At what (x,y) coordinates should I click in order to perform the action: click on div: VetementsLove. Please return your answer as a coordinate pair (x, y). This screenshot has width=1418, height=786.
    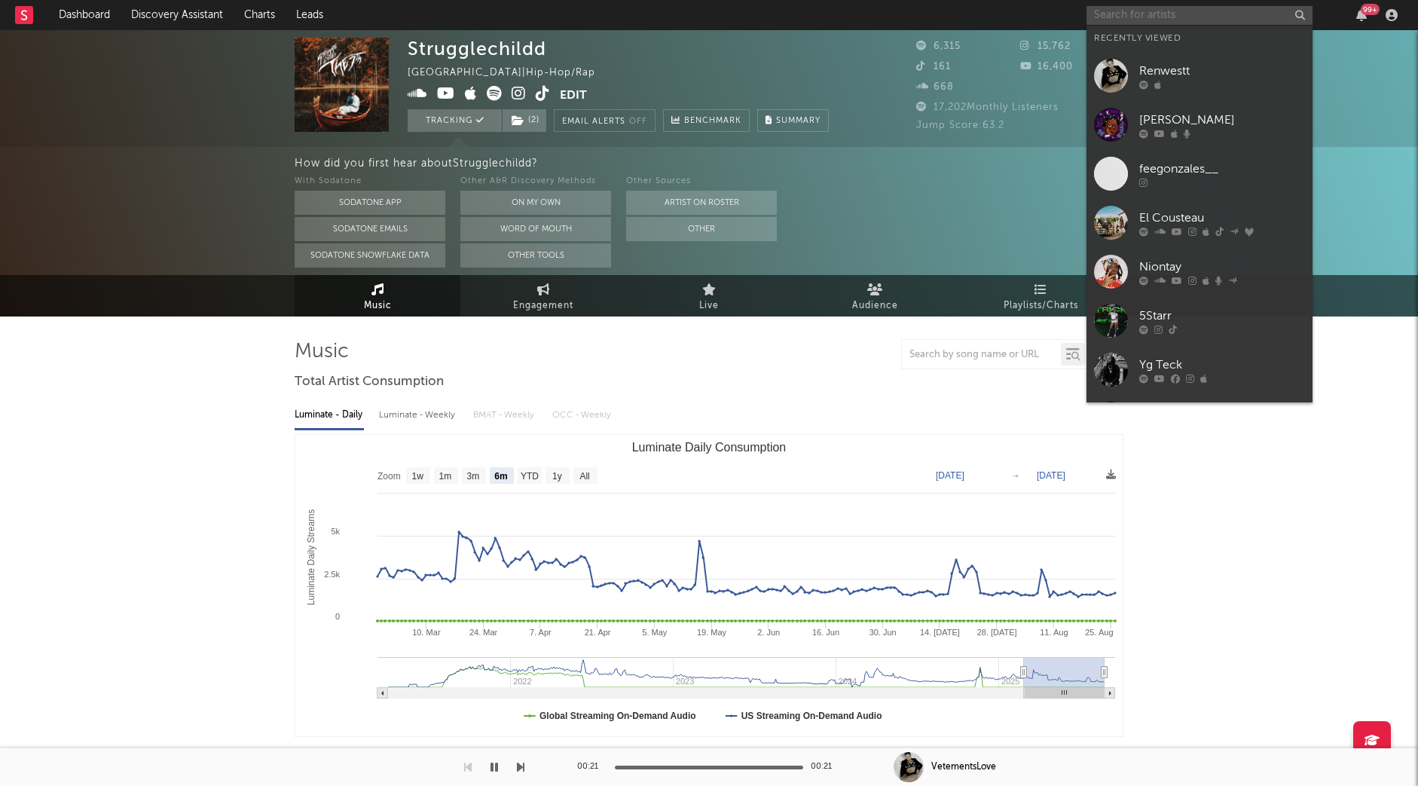
    Looking at the image, I should click on (964, 767).